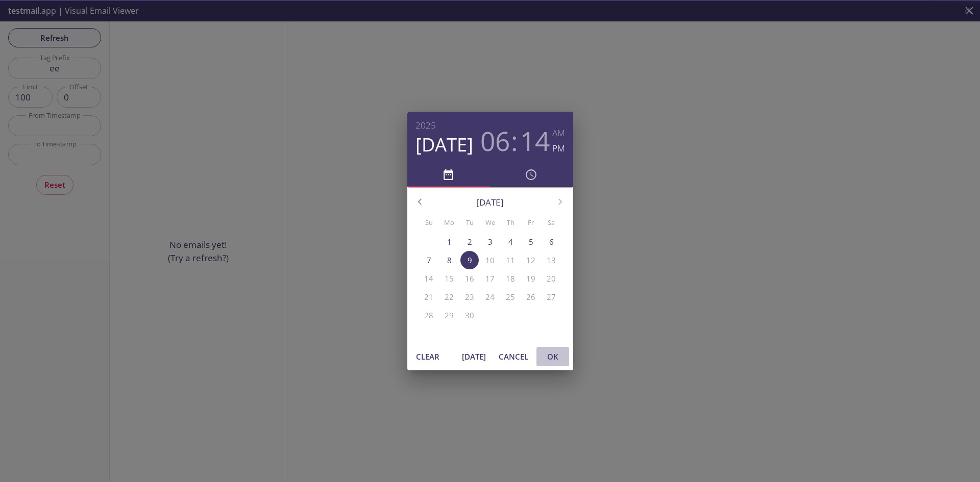 This screenshot has width=980, height=482. I want to click on button: 4, so click(510, 242).